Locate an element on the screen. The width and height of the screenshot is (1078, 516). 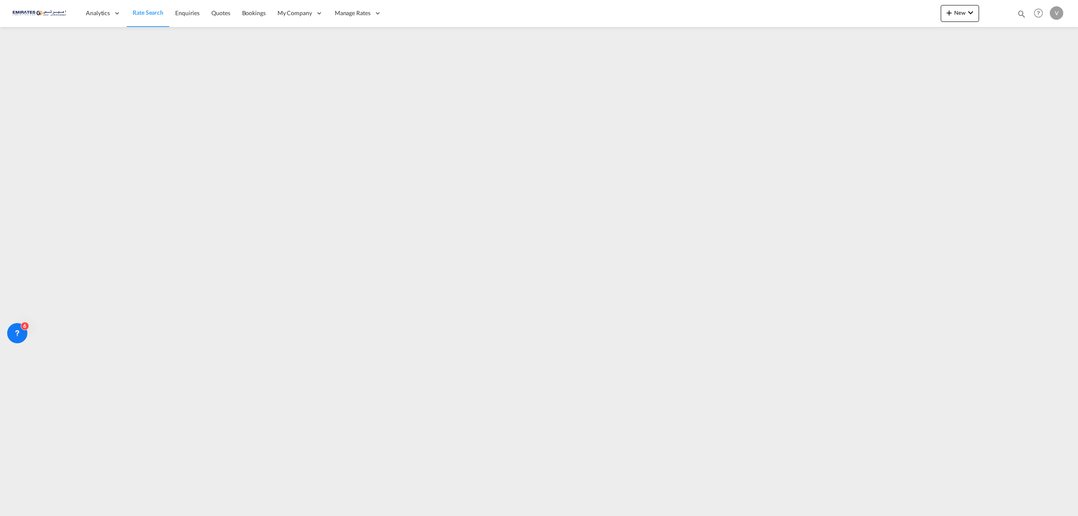
span: Help is located at coordinates (1038, 13).